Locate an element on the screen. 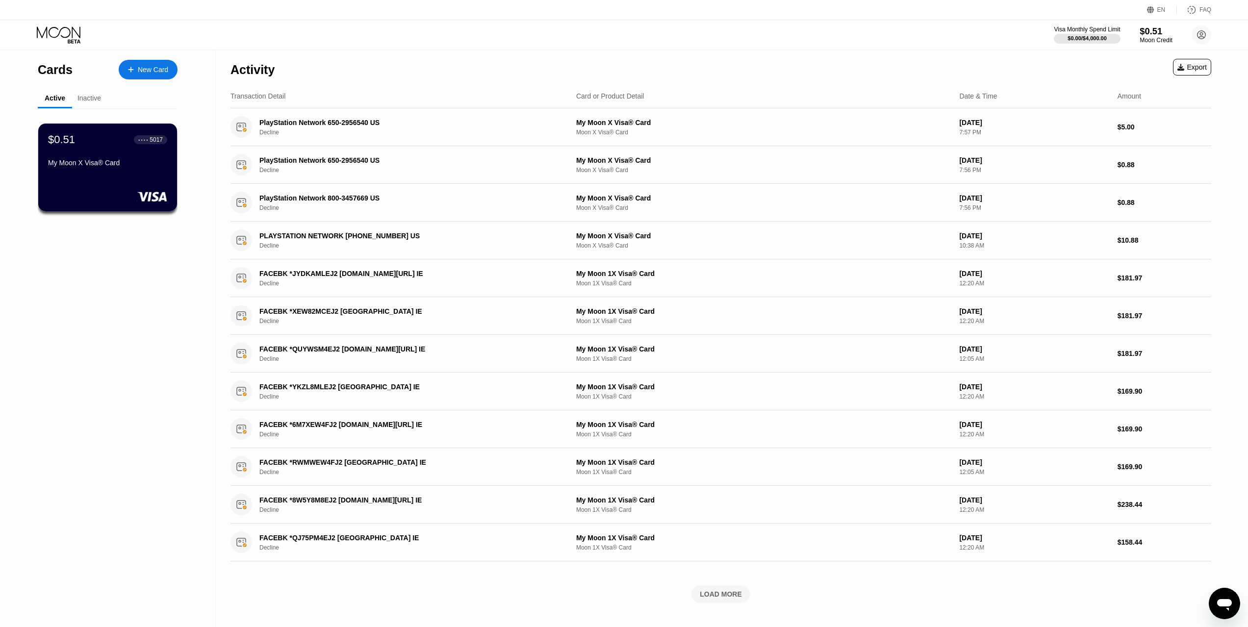 The image size is (1248, 627). div: New Card is located at coordinates (148, 70).